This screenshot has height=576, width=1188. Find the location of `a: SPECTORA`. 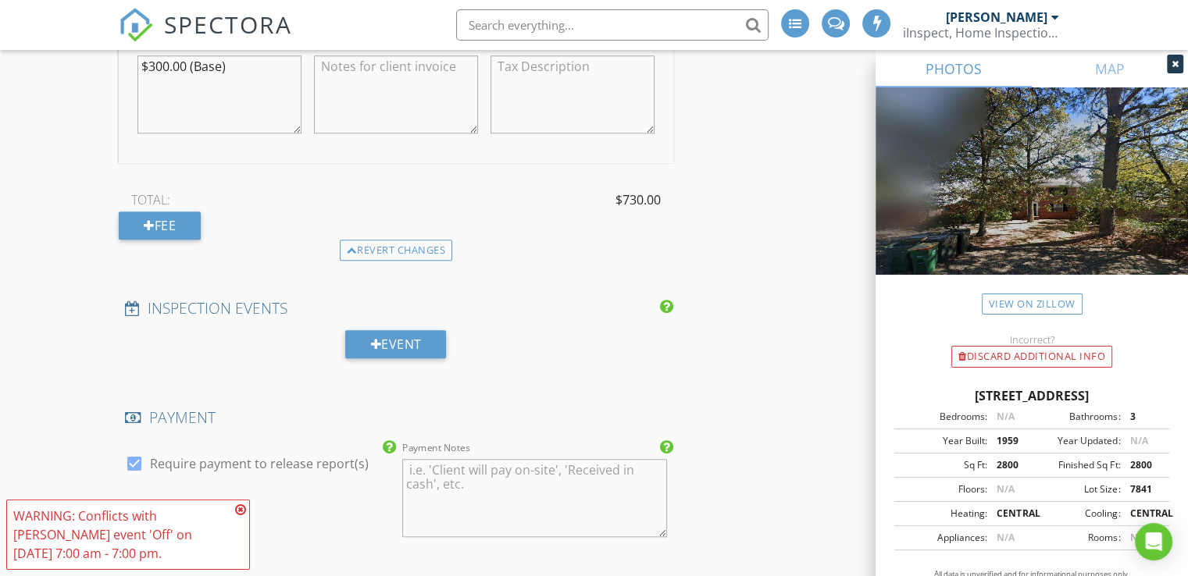

a: SPECTORA is located at coordinates (205, 37).